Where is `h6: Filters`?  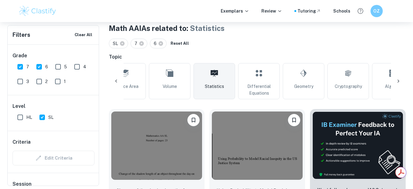 h6: Filters is located at coordinates (21, 35).